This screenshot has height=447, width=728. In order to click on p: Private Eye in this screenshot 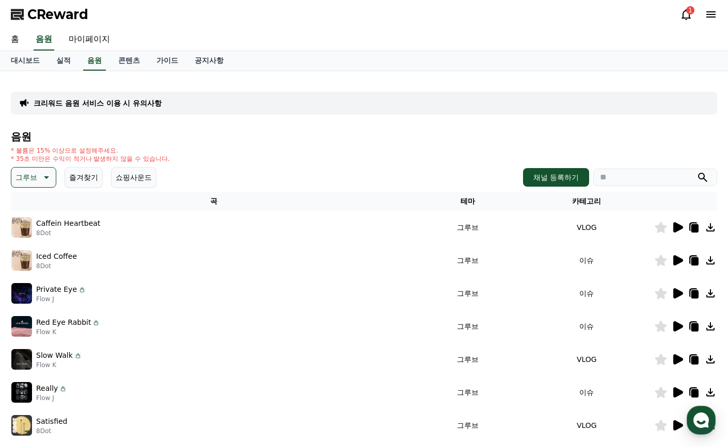, I will do `click(56, 289)`.